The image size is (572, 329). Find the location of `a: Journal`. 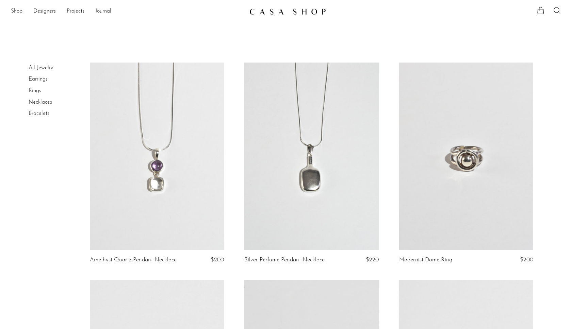

a: Journal is located at coordinates (103, 12).